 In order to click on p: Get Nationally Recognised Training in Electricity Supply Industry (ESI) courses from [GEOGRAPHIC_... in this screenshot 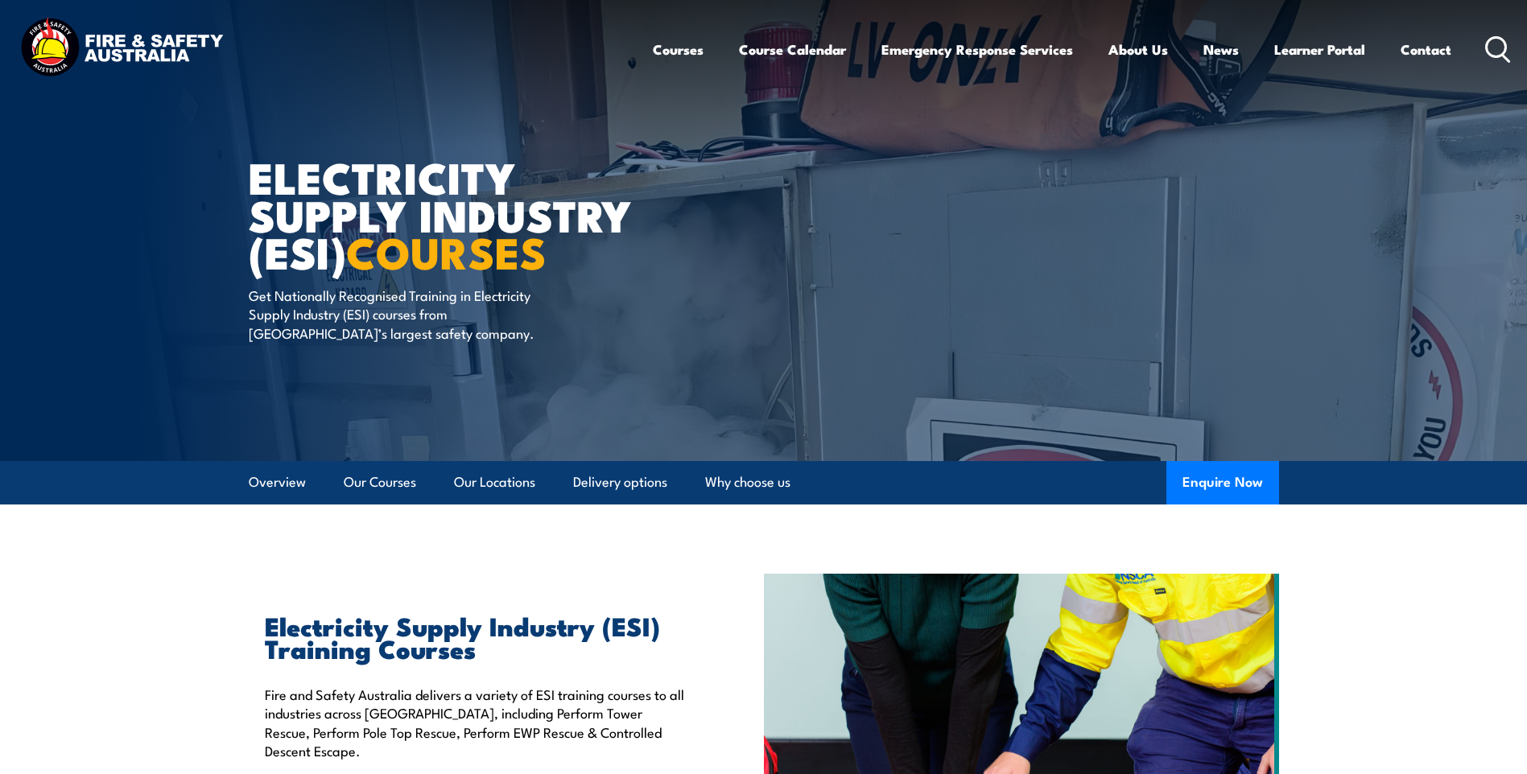, I will do `click(395, 314)`.